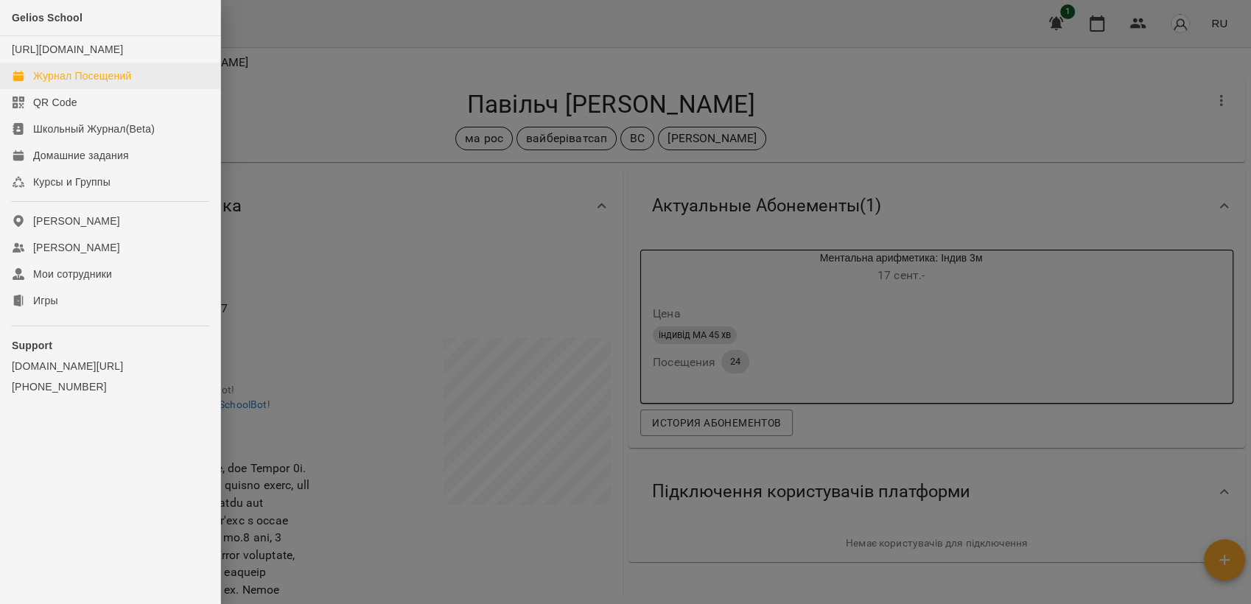 The height and width of the screenshot is (604, 1251). I want to click on span: Gelios School, so click(47, 18).